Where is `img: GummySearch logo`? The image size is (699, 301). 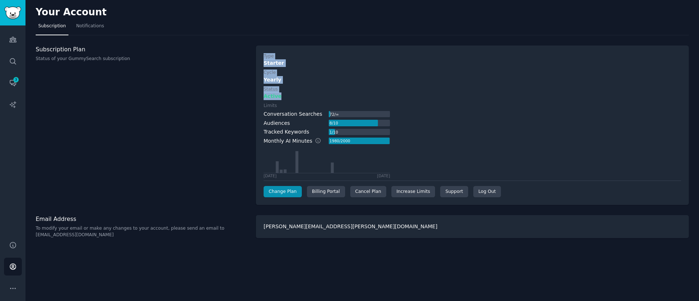 img: GummySearch logo is located at coordinates (13, 13).